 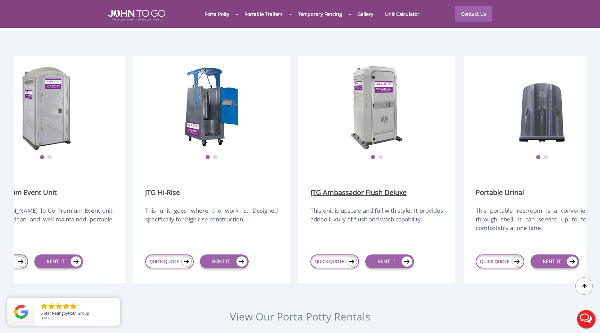 I want to click on a: Portable Trailers, so click(x=263, y=14).